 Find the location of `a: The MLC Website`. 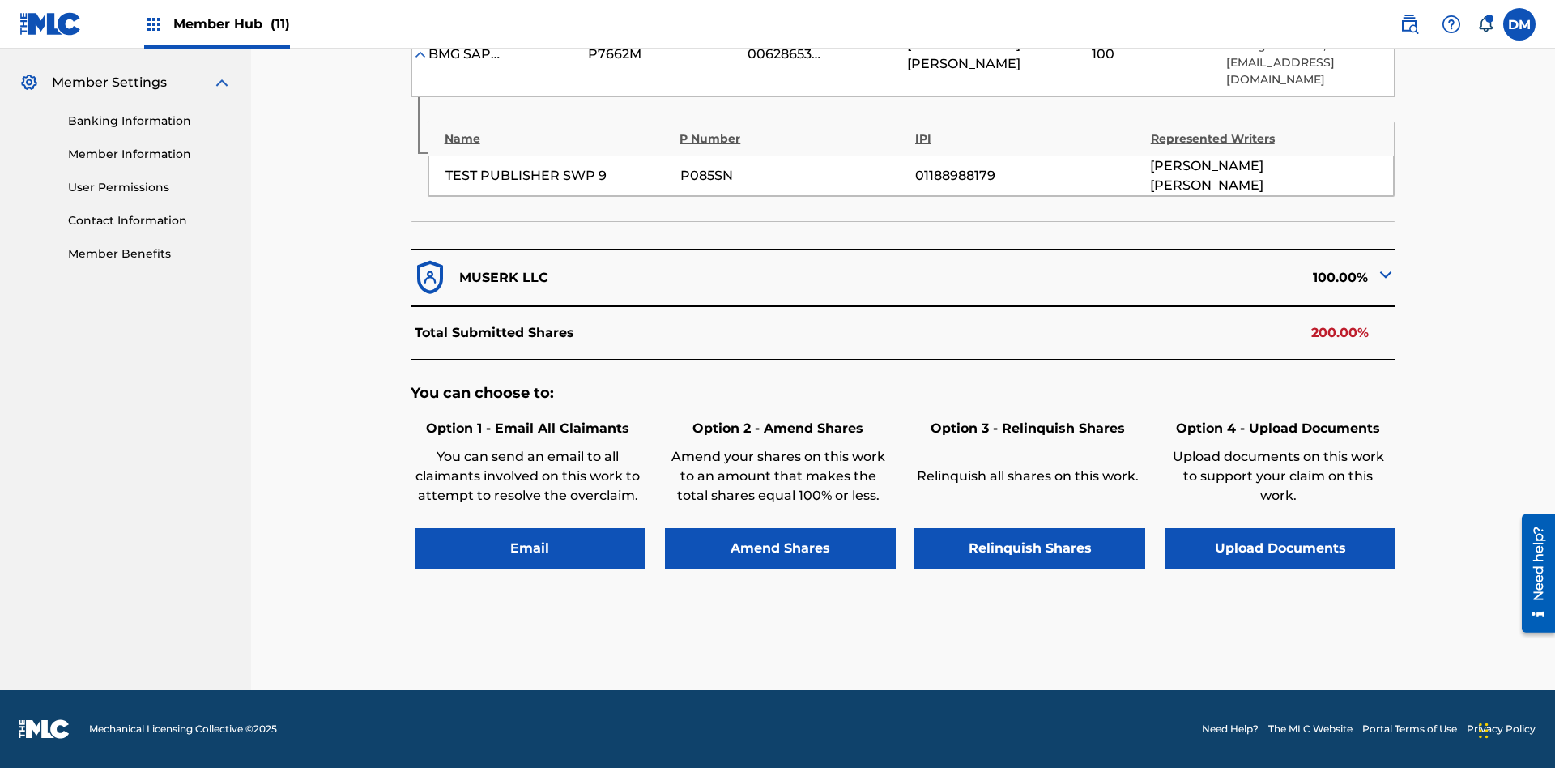

a: The MLC Website is located at coordinates (1310, 729).